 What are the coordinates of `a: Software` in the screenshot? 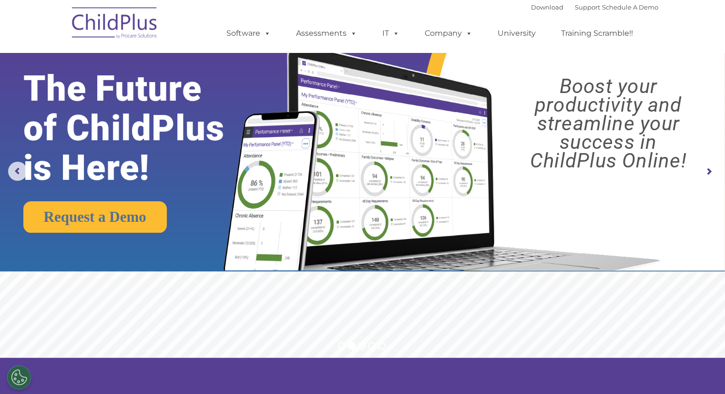 It's located at (248, 33).